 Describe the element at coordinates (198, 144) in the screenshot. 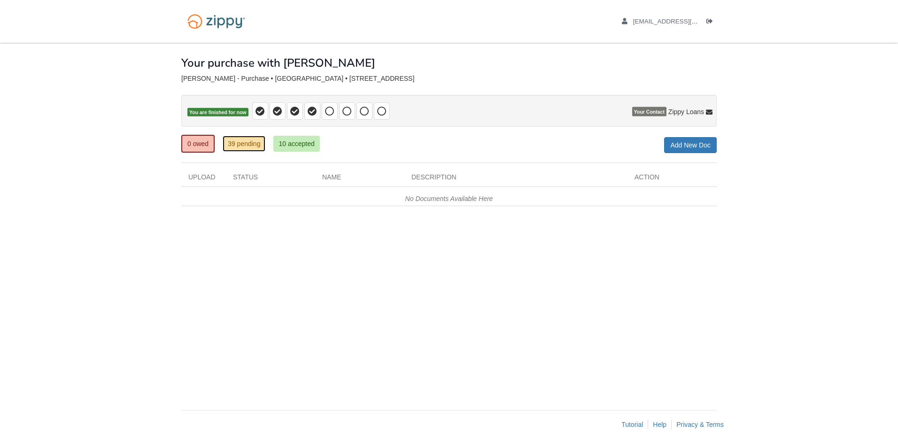

I see `a: 0 owed` at that location.